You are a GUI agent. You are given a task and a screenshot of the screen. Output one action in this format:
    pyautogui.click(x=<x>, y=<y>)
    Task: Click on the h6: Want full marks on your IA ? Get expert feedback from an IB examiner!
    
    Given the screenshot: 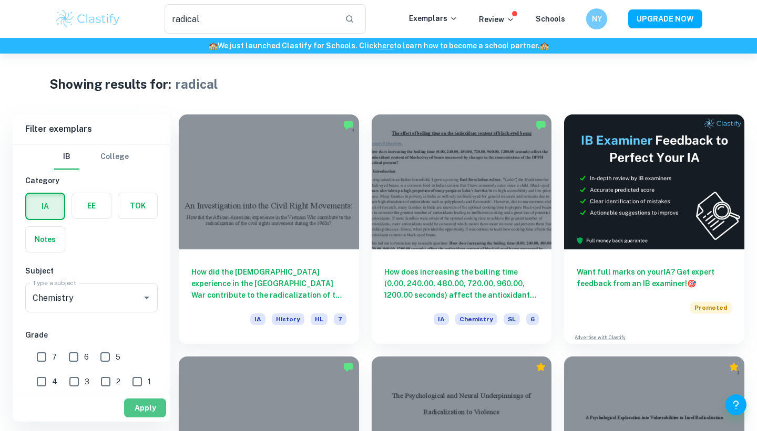 What is the action you would take?
    pyautogui.click(x=654, y=278)
    